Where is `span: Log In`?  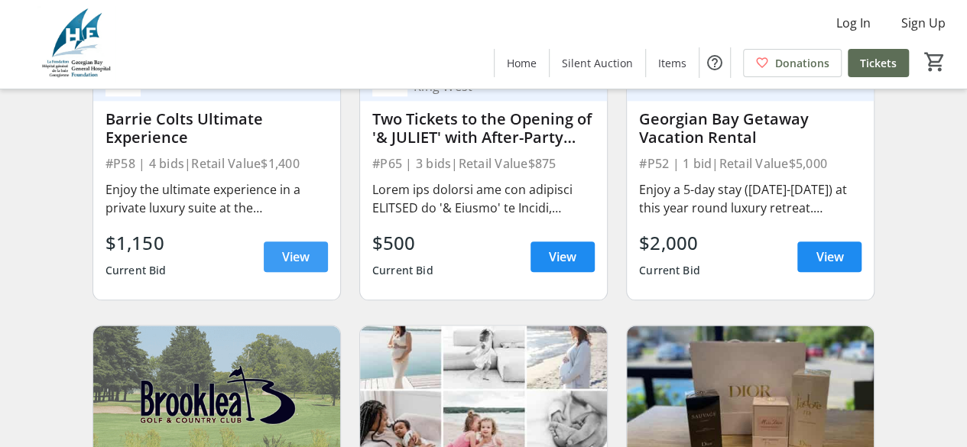
span: Log In is located at coordinates (853, 23).